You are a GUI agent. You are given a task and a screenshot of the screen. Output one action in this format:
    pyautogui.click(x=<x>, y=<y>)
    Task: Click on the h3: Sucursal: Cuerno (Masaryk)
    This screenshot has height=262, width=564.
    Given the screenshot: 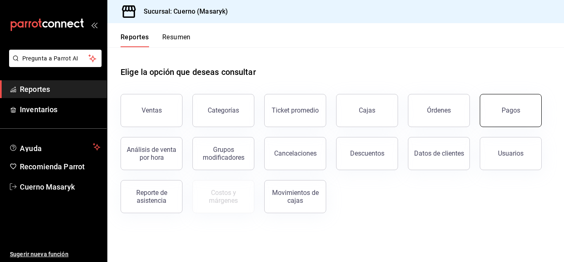 What is the action you would take?
    pyautogui.click(x=183, y=12)
    